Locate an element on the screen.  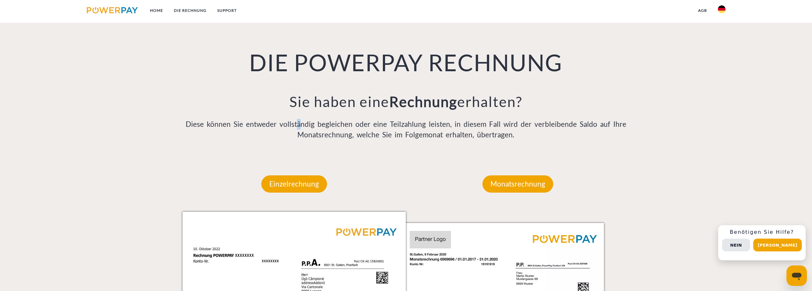
a: Home is located at coordinates (156, 11).